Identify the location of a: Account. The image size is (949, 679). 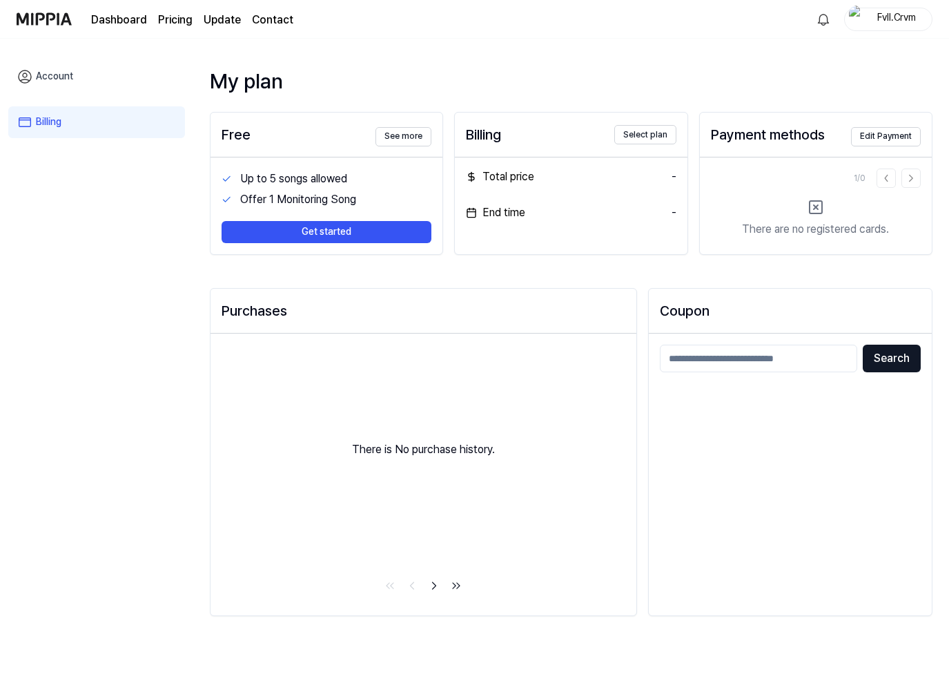
(97, 77).